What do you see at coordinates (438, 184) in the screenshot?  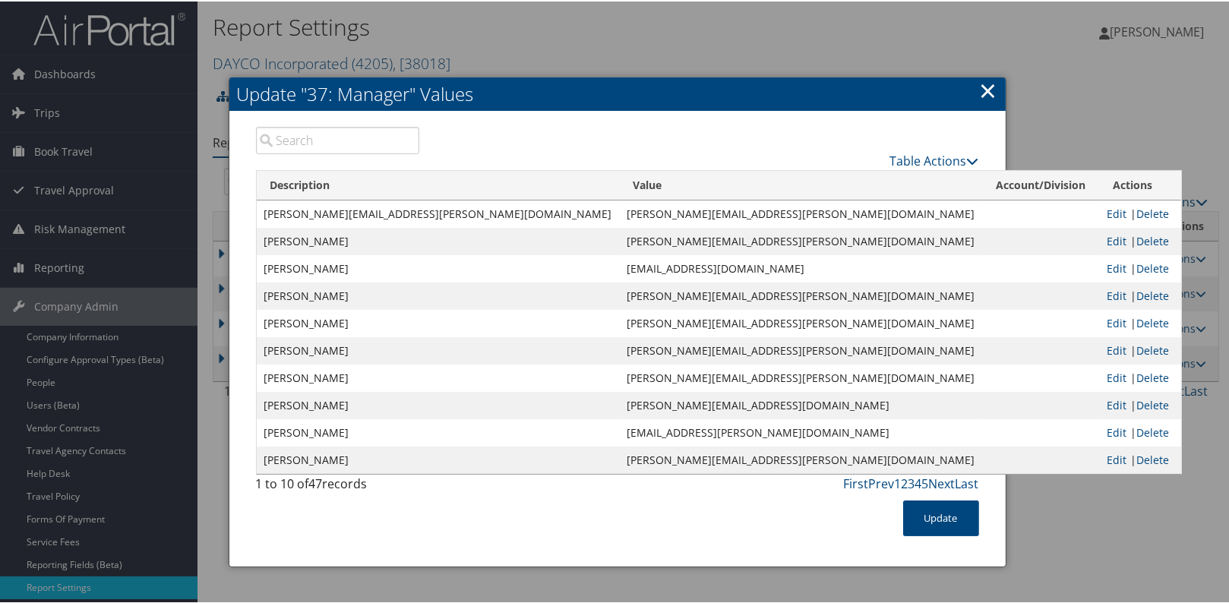 I see `th: Description: activate to sort column descending` at bounding box center [438, 184].